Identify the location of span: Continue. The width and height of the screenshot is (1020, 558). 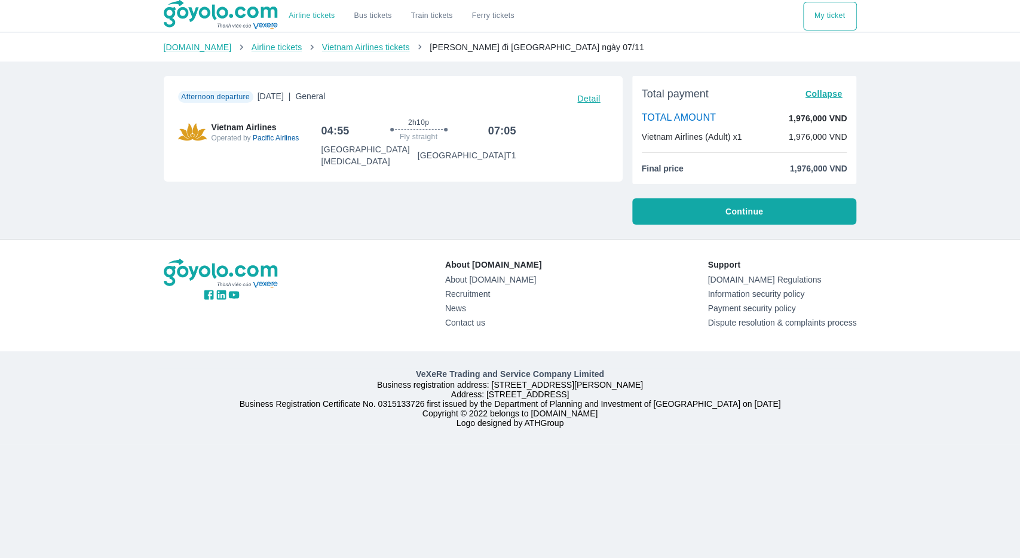
(744, 212).